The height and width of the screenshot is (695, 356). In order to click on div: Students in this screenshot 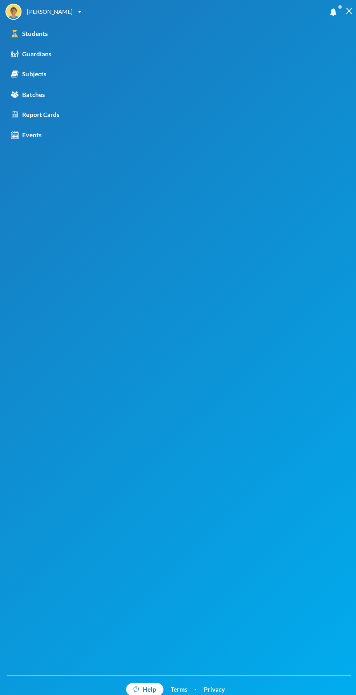, I will do `click(29, 33)`.